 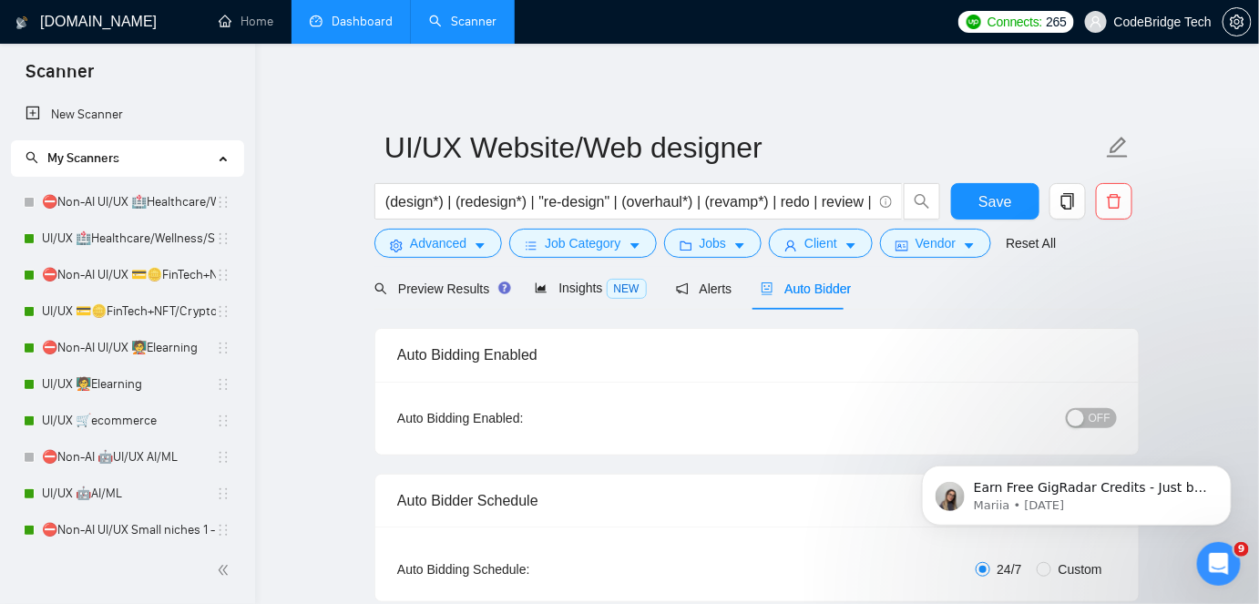 I want to click on span: Connects:, so click(x=1015, y=22).